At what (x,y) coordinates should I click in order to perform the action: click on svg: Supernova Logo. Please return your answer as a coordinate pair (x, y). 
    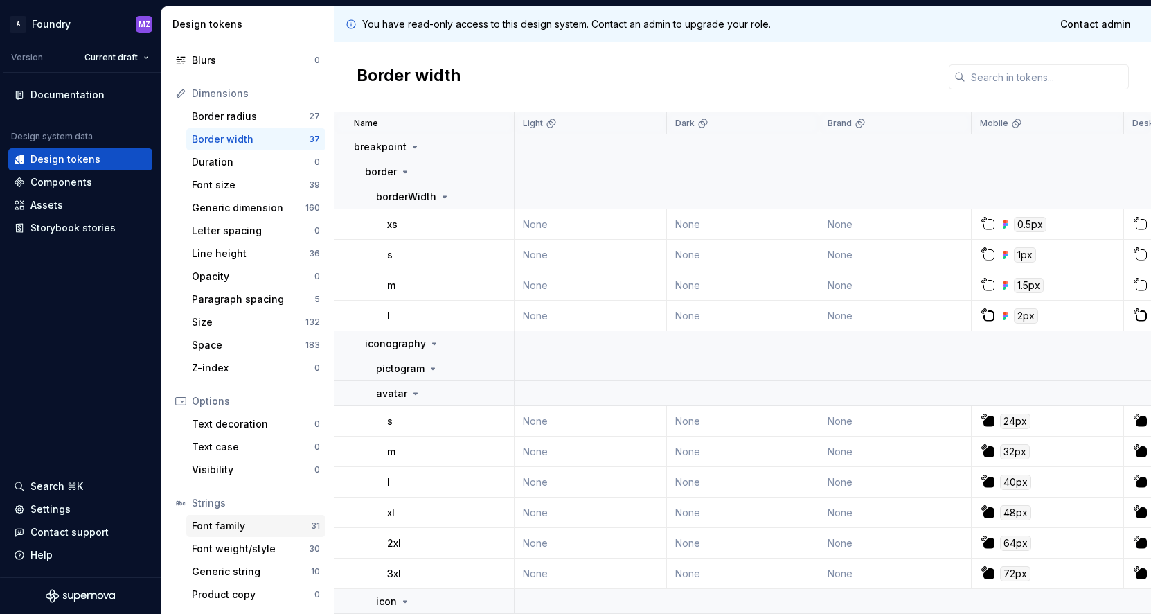
    Looking at the image, I should click on (80, 596).